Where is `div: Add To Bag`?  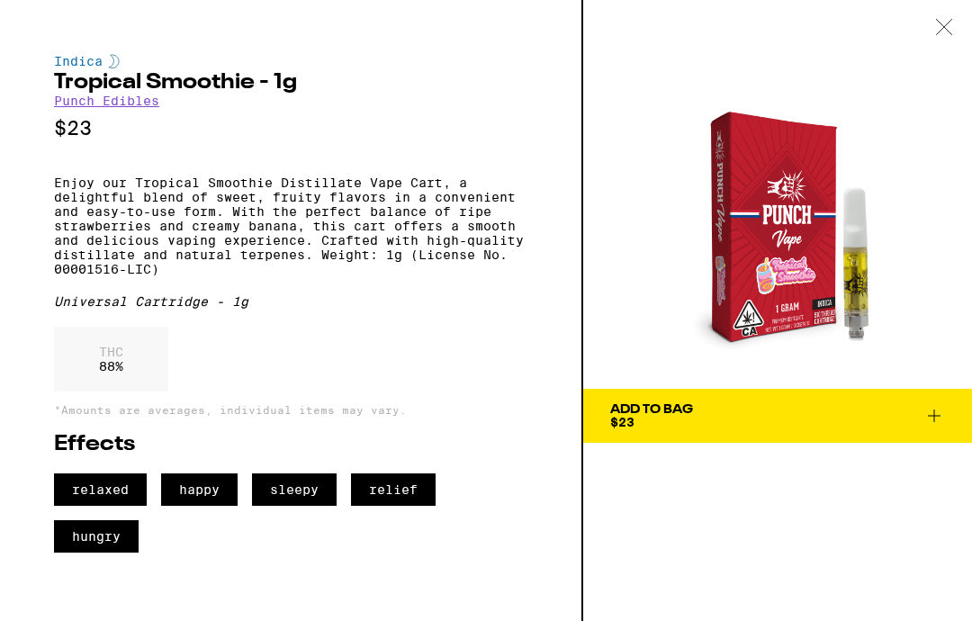 div: Add To Bag is located at coordinates (651, 409).